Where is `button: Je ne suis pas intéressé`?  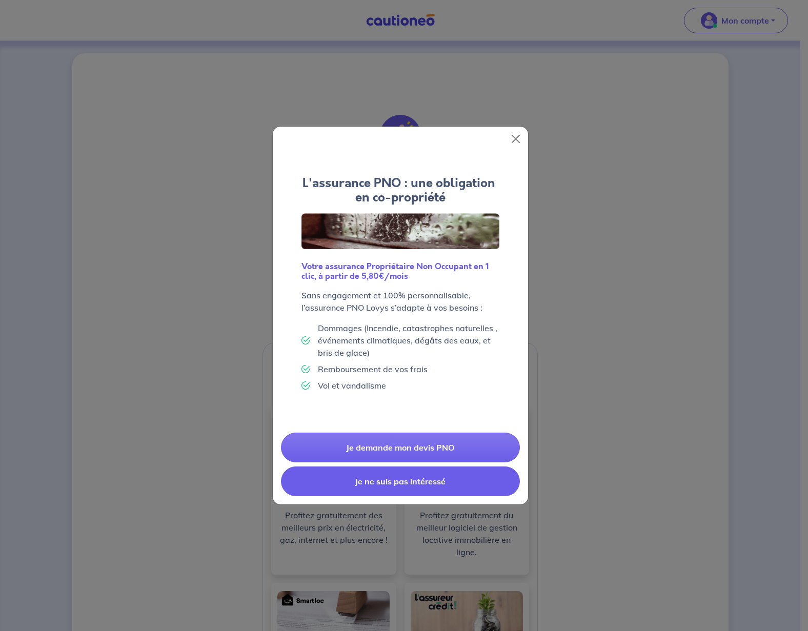
button: Je ne suis pas intéressé is located at coordinates (400, 481).